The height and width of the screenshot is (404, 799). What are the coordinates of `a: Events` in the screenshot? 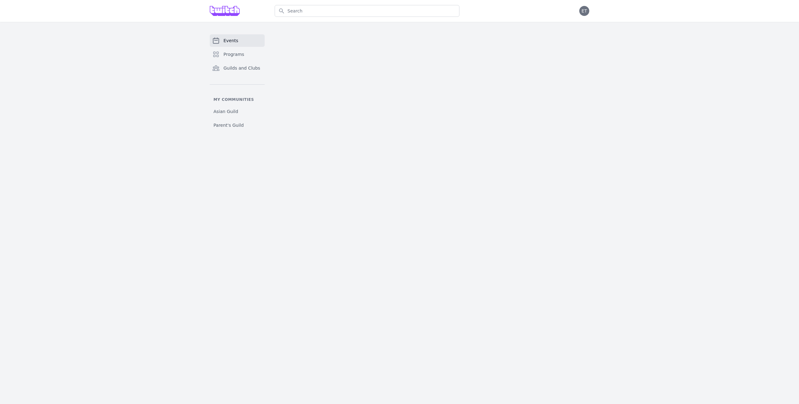 It's located at (237, 41).